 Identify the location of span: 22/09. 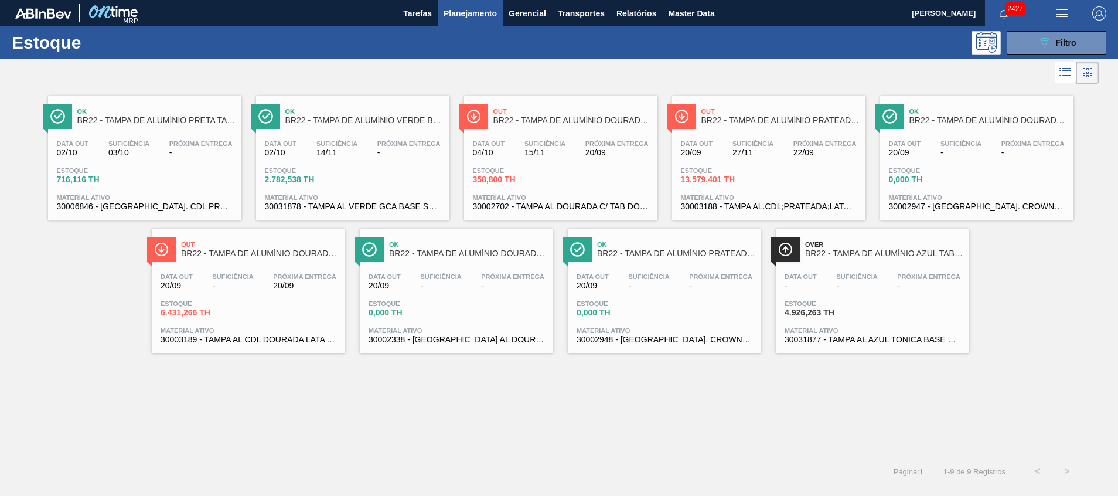
(825, 152).